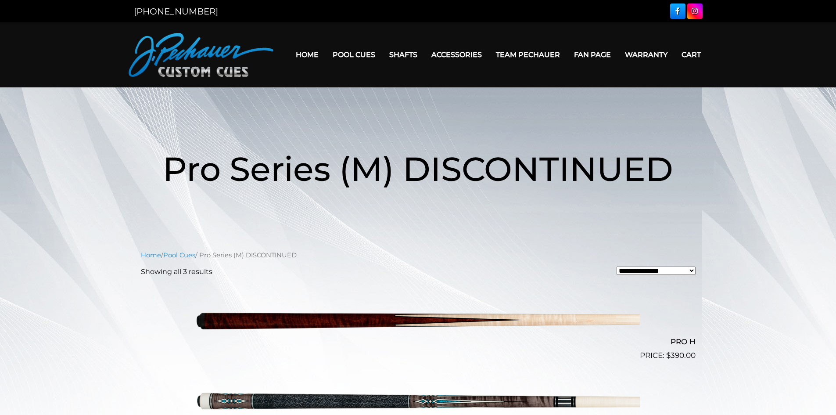 The image size is (836, 415). I want to click on a: Shafts, so click(403, 54).